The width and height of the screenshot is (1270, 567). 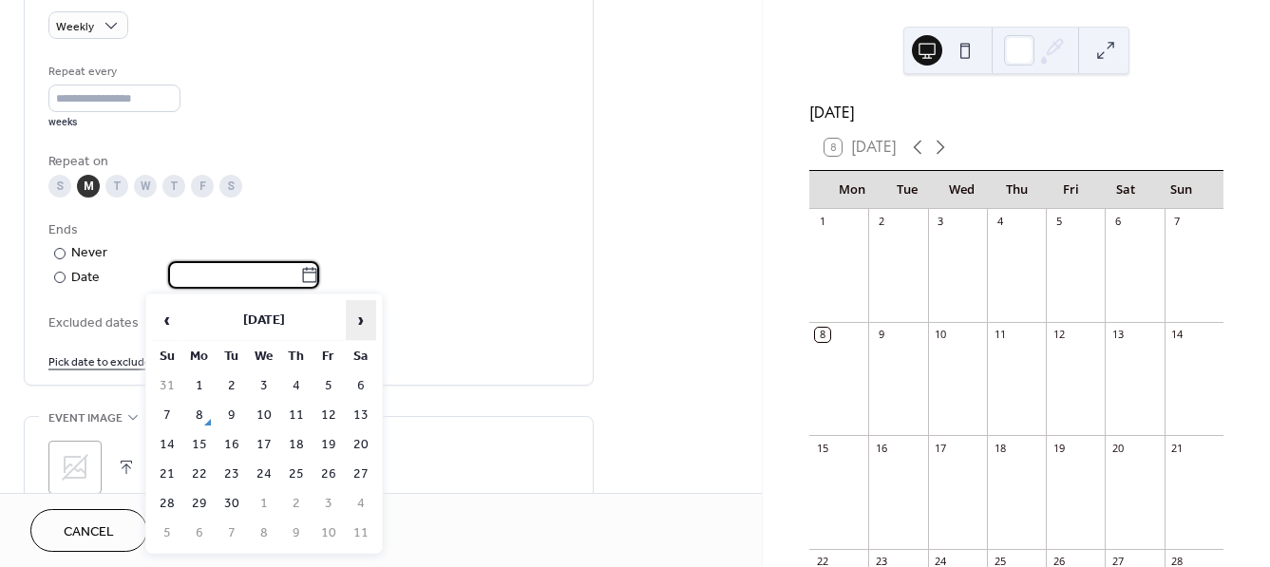 I want to click on div: 18, so click(x=1000, y=448).